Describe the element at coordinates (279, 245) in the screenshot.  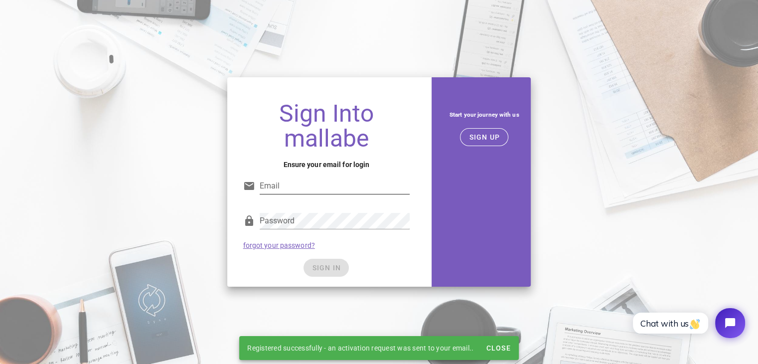
I see `a: forgot your password?` at that location.